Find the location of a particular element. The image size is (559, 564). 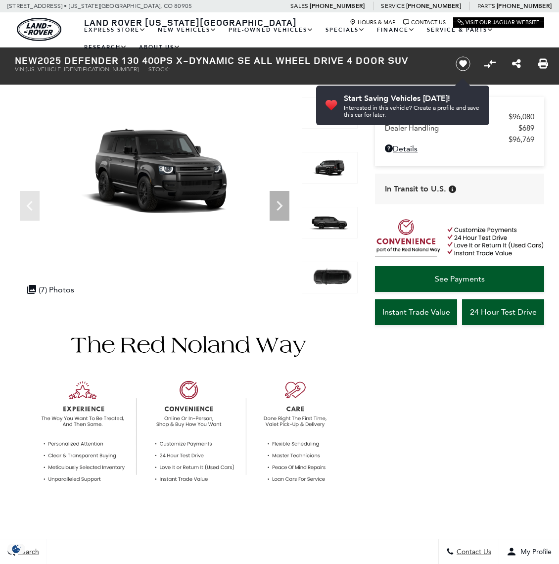

a: Specials is located at coordinates (345, 30).